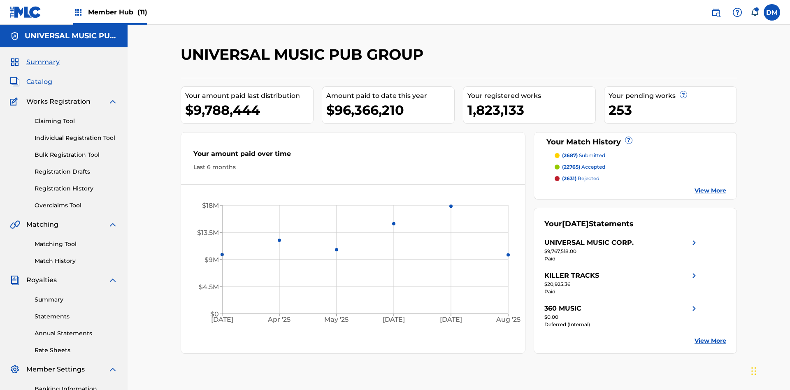 This screenshot has width=790, height=390. I want to click on div: 1,823,133, so click(531, 110).